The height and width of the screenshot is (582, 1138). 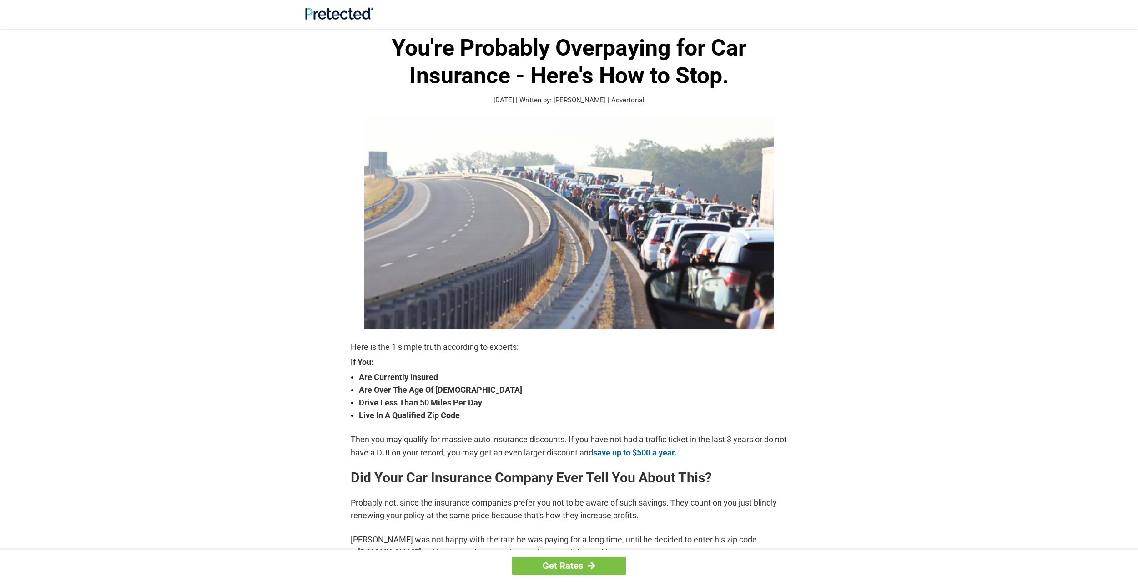 I want to click on a: save up to $500 a year., so click(x=635, y=452).